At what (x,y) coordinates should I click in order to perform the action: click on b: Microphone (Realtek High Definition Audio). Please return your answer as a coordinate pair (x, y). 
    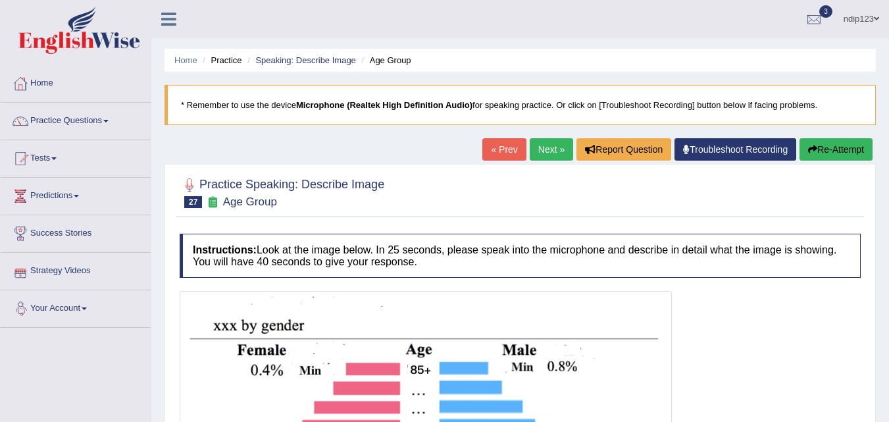
    Looking at the image, I should click on (384, 105).